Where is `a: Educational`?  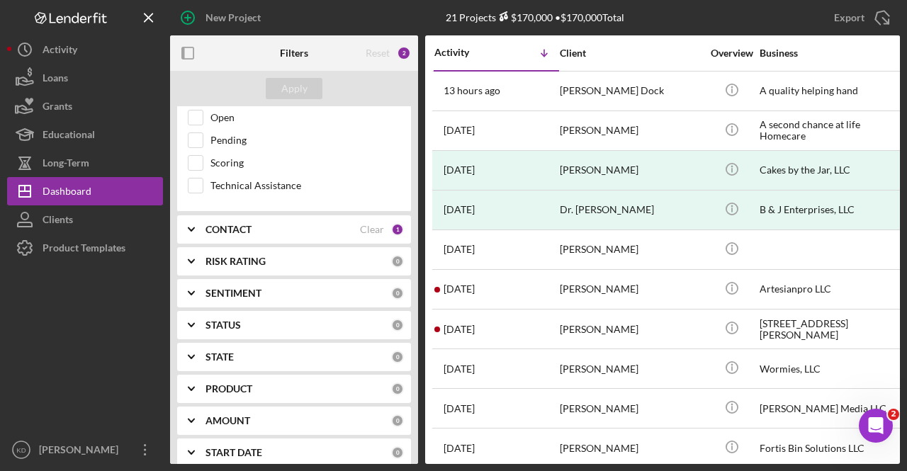
a: Educational is located at coordinates (85, 135).